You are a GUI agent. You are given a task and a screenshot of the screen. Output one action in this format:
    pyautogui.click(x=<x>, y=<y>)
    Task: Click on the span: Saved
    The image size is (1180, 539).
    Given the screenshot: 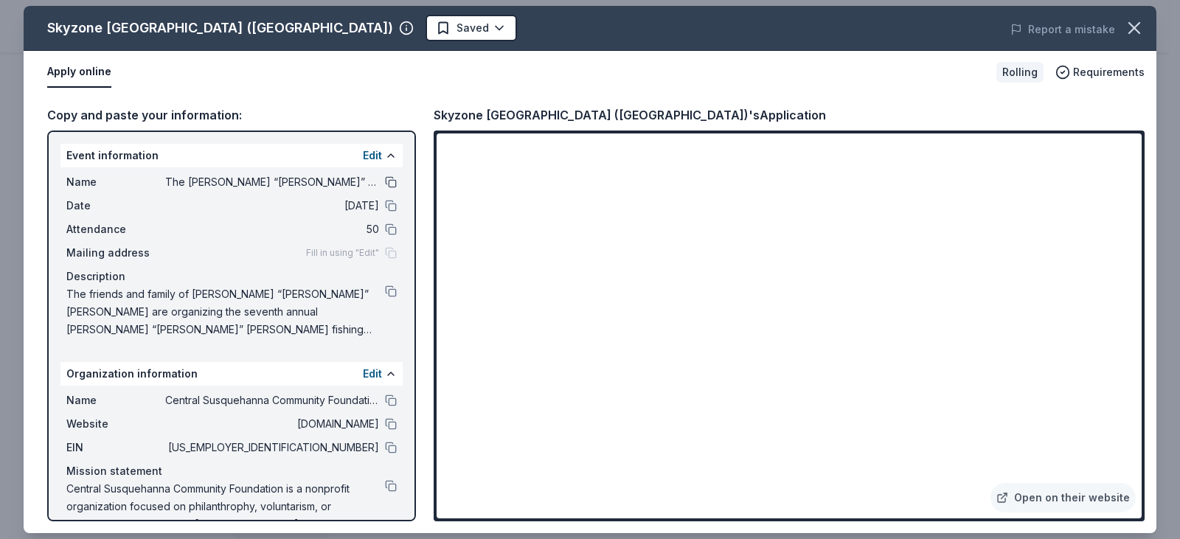 What is the action you would take?
    pyautogui.click(x=473, y=28)
    